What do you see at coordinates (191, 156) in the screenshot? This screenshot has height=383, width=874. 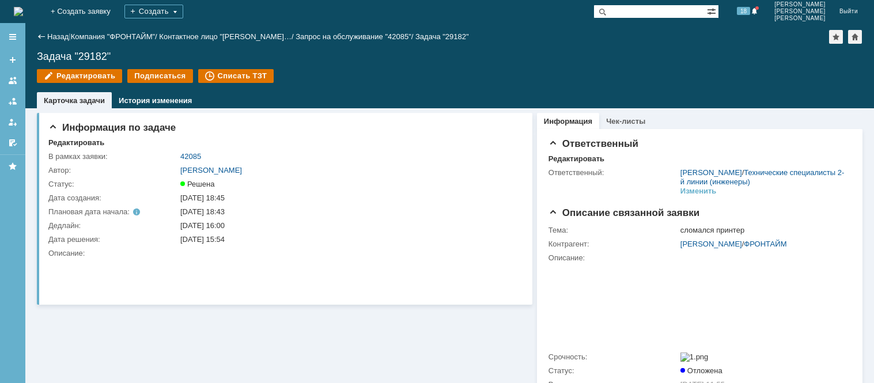 I see `a: 42085` at bounding box center [191, 156].